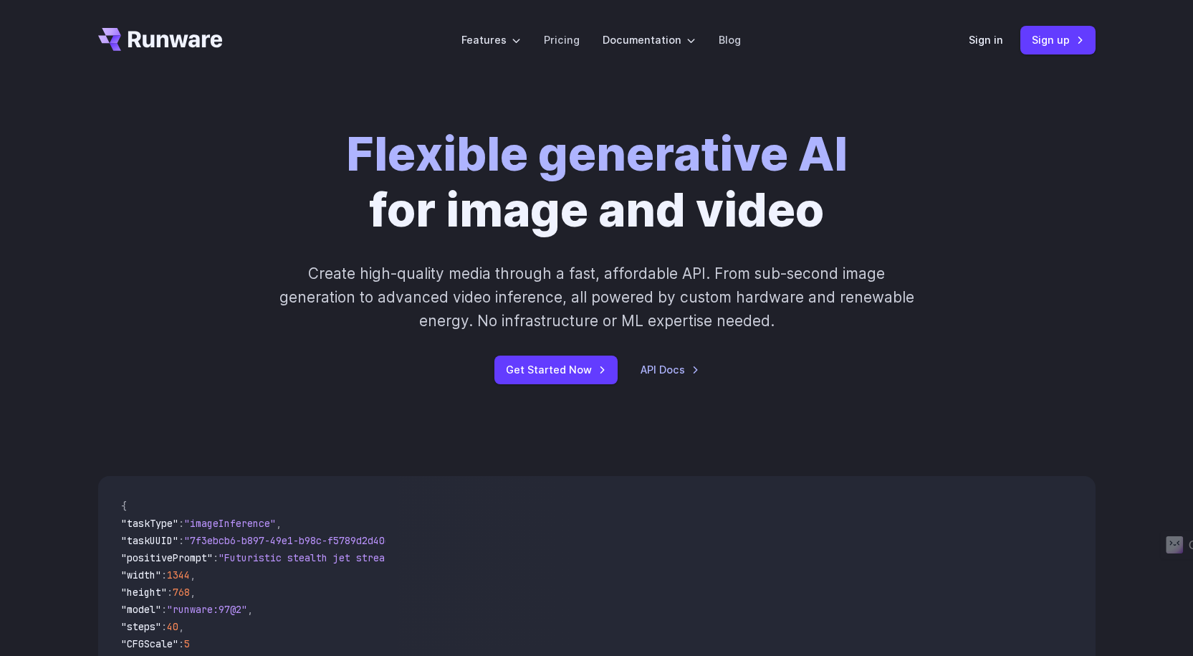  Describe the element at coordinates (597, 153) in the screenshot. I see `strong: Flexible generative AI` at that location.